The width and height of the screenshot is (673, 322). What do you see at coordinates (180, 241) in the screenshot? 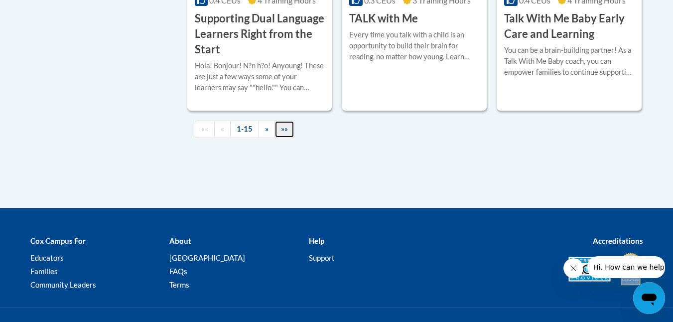
I see `b: About` at bounding box center [180, 241].